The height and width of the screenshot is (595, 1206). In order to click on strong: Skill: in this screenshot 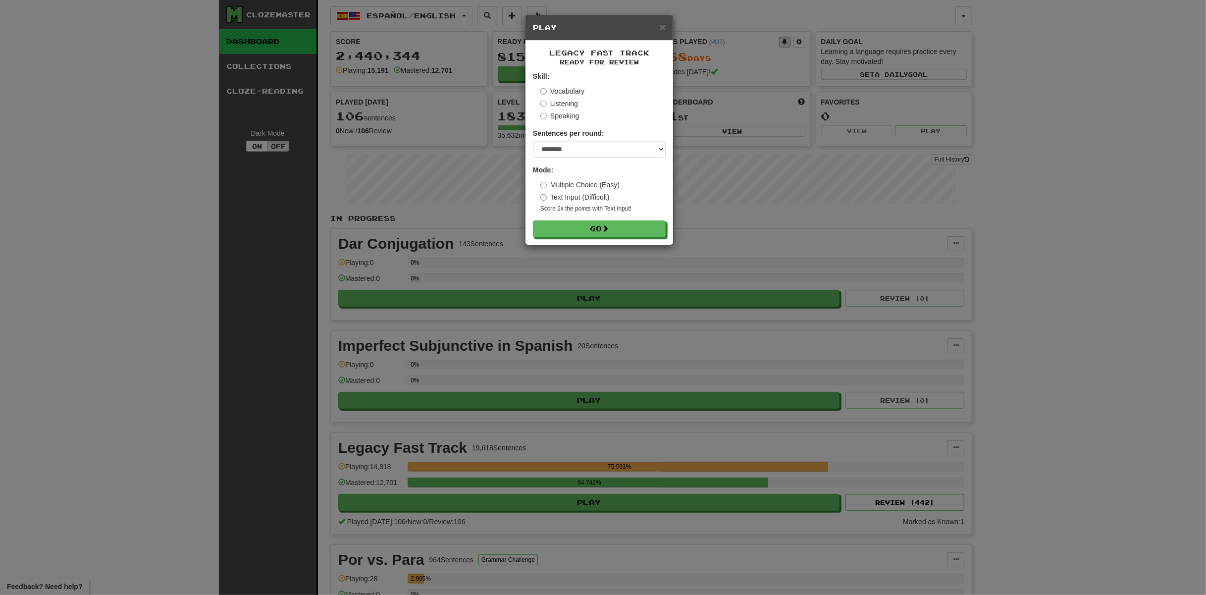, I will do `click(541, 76)`.